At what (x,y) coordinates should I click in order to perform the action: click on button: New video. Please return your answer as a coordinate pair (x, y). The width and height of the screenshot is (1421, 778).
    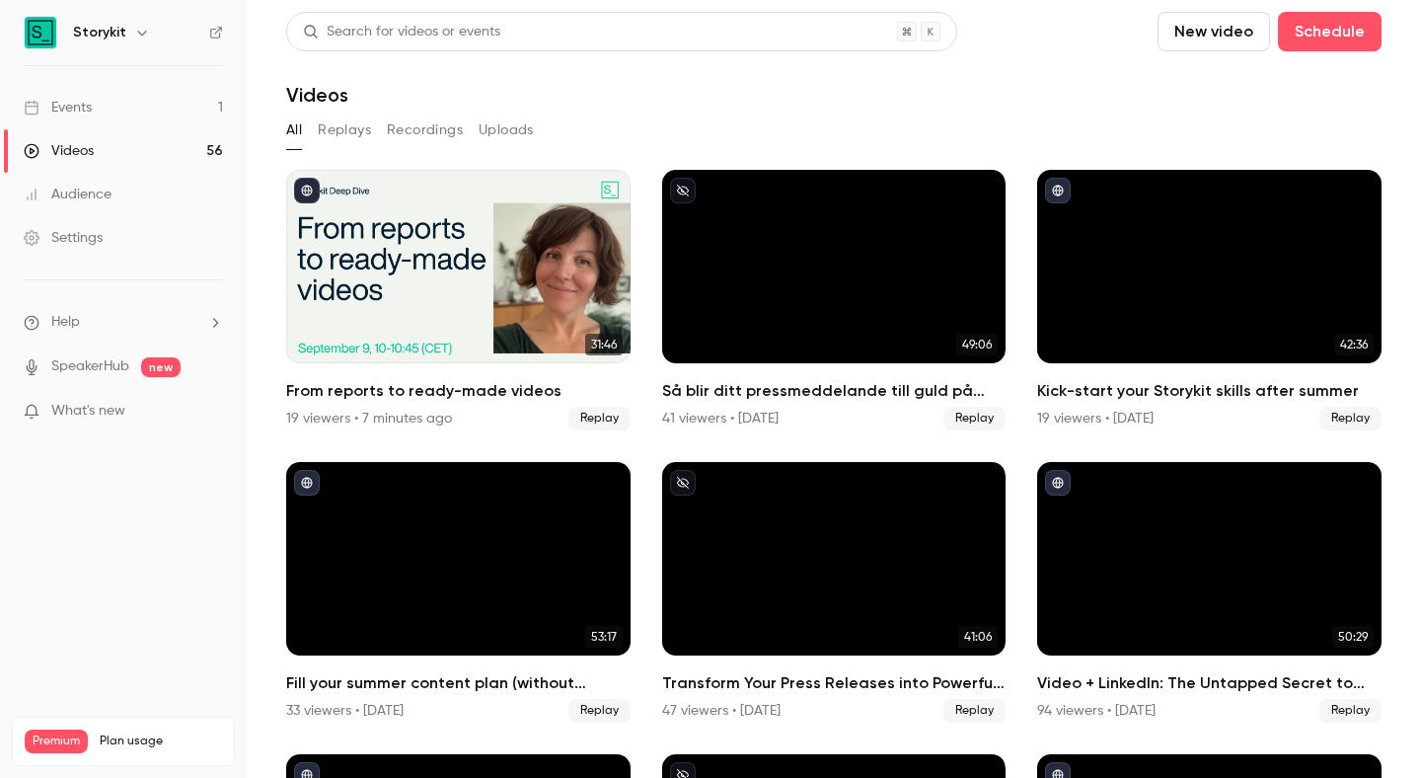
    Looking at the image, I should click on (1214, 32).